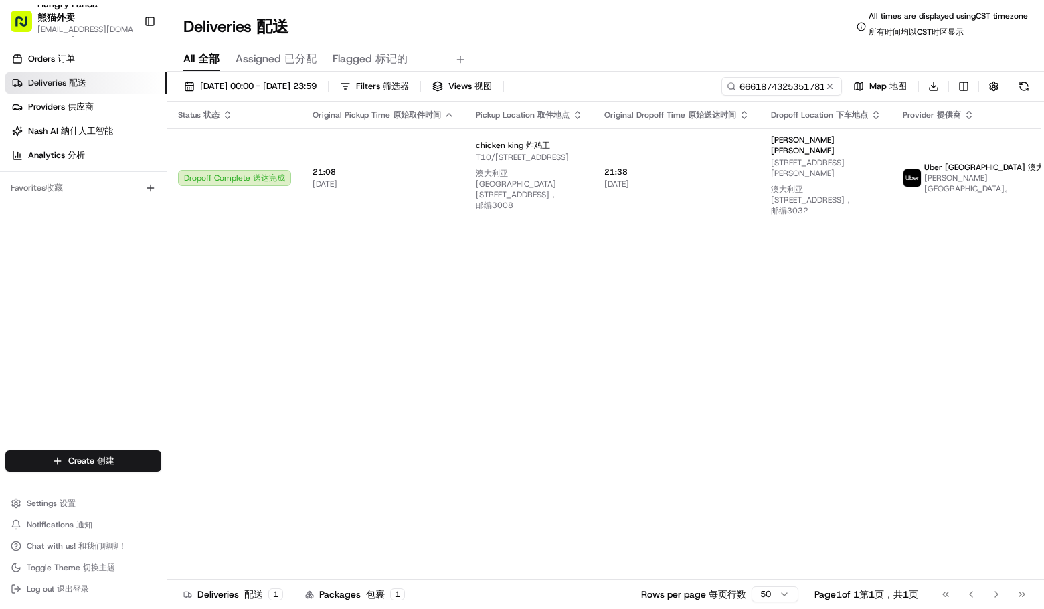  Describe the element at coordinates (888, 86) in the screenshot. I see `span: Map` at that location.